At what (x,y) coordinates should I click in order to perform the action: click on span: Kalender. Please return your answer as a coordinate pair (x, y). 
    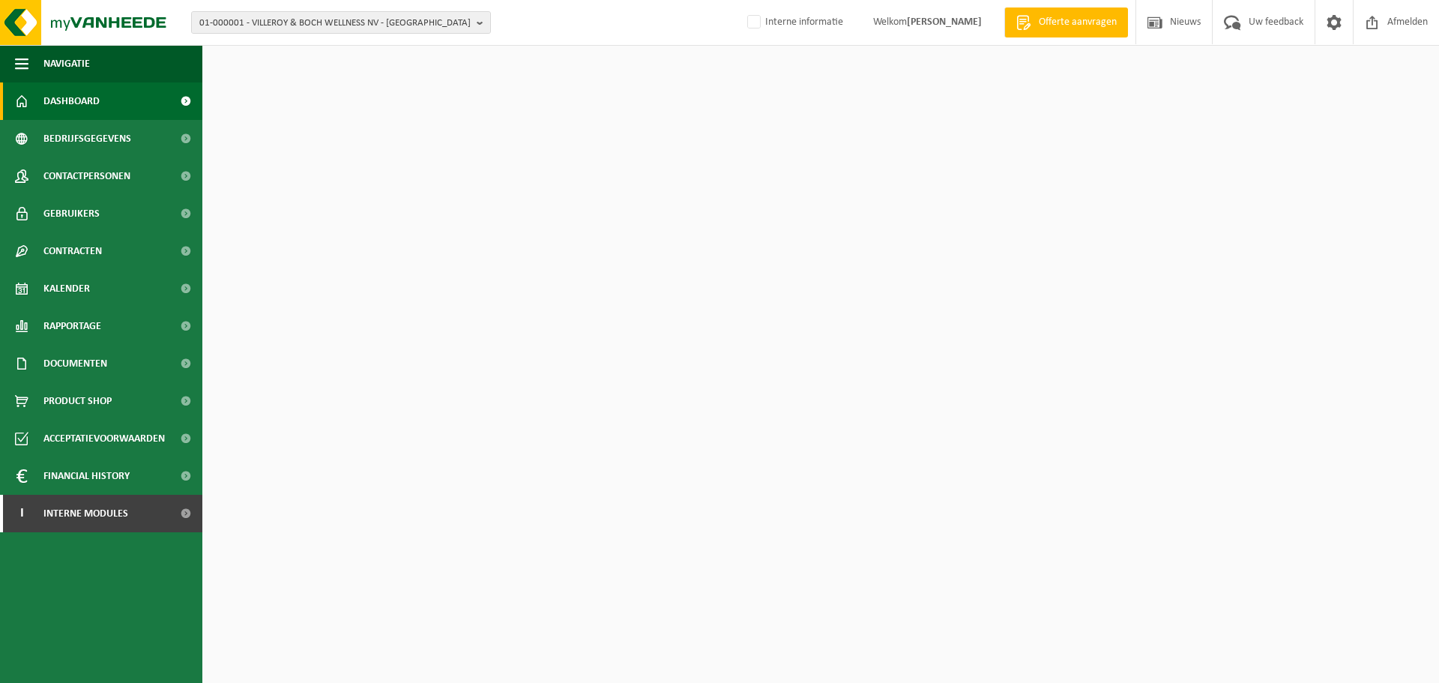
    Looking at the image, I should click on (67, 289).